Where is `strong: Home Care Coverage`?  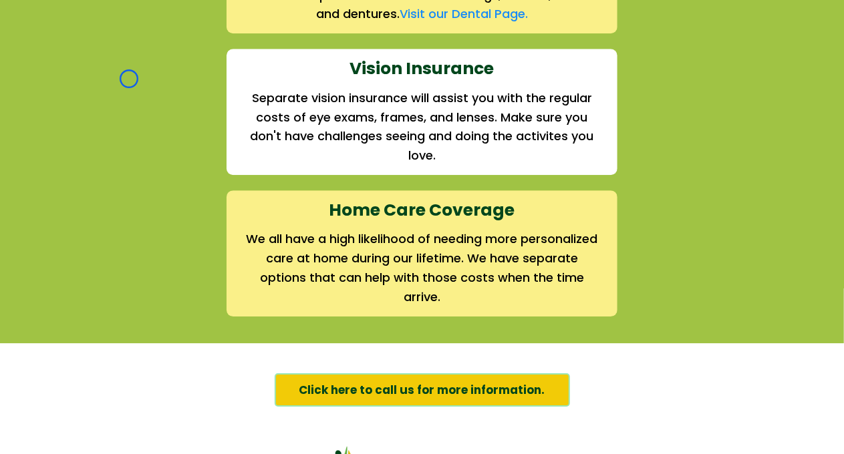
strong: Home Care Coverage is located at coordinates (422, 210).